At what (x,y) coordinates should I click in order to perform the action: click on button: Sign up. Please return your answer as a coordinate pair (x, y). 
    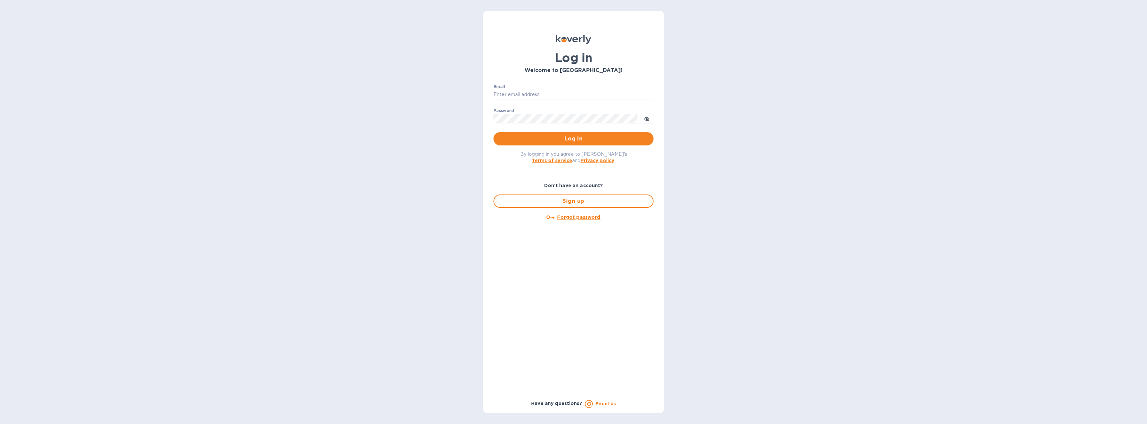
    Looking at the image, I should click on (573, 201).